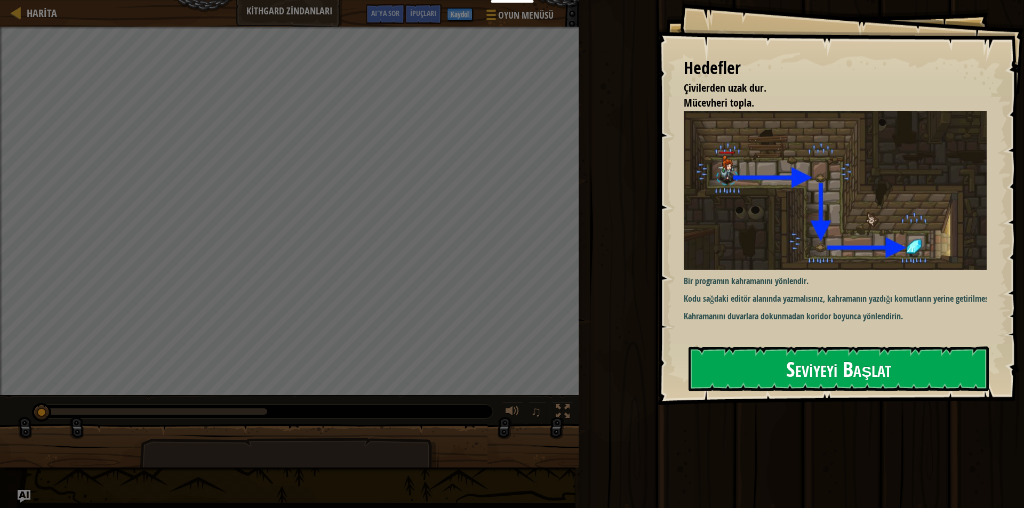 This screenshot has width=1024, height=508. What do you see at coordinates (719, 102) in the screenshot?
I see `font: Mücevheri topla.` at bounding box center [719, 102].